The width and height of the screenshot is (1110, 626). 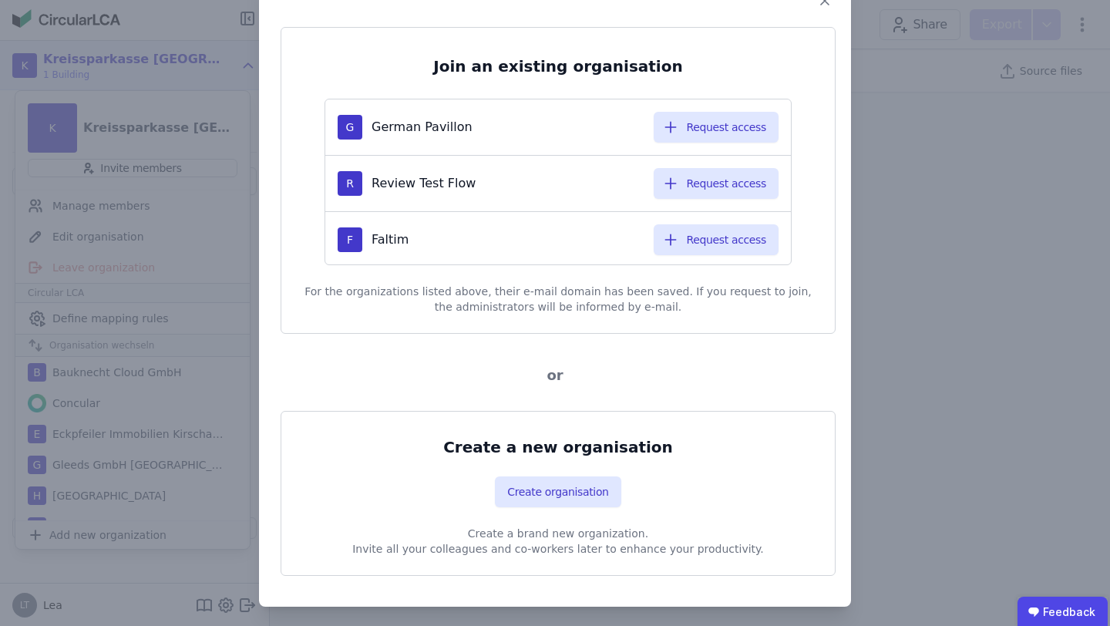 What do you see at coordinates (350, 127) in the screenshot?
I see `div: G` at bounding box center [350, 127].